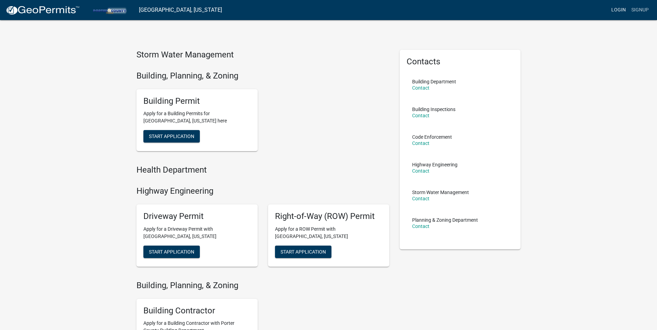 The width and height of the screenshot is (657, 330). I want to click on img: Porter County, Indiana, so click(109, 10).